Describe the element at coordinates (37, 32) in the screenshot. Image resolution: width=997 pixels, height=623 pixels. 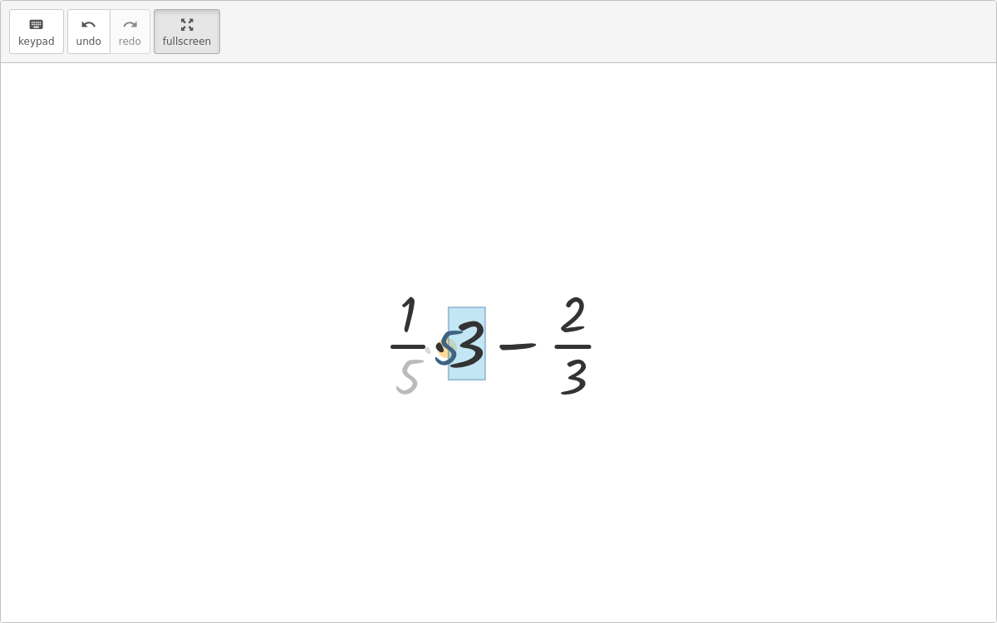
I see `button: keyboardkeypad` at that location.